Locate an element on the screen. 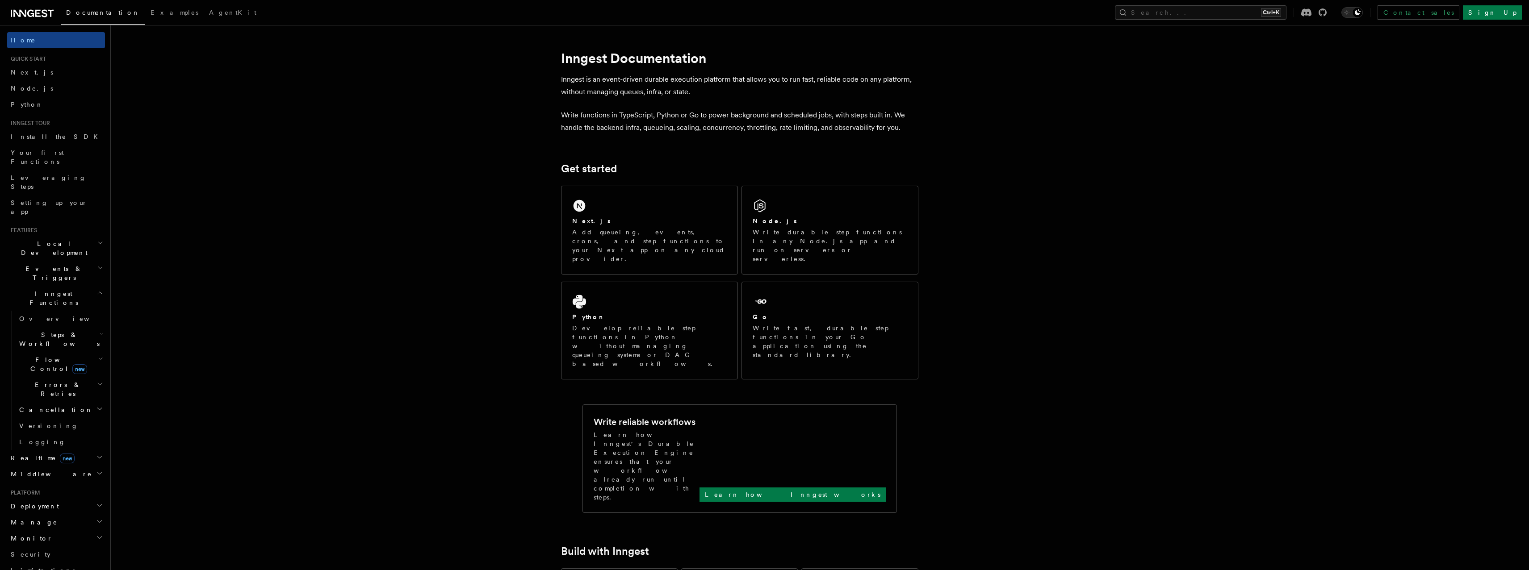 This screenshot has width=1529, height=570. a: Build with Inngest is located at coordinates (605, 552).